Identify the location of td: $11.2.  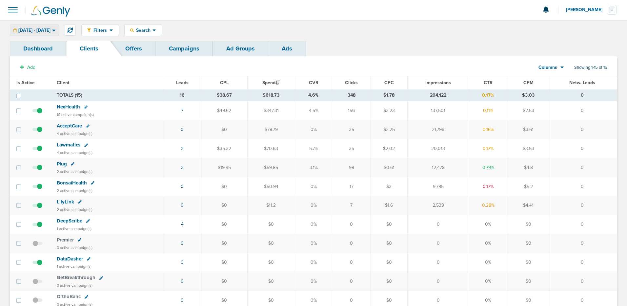
(271, 206).